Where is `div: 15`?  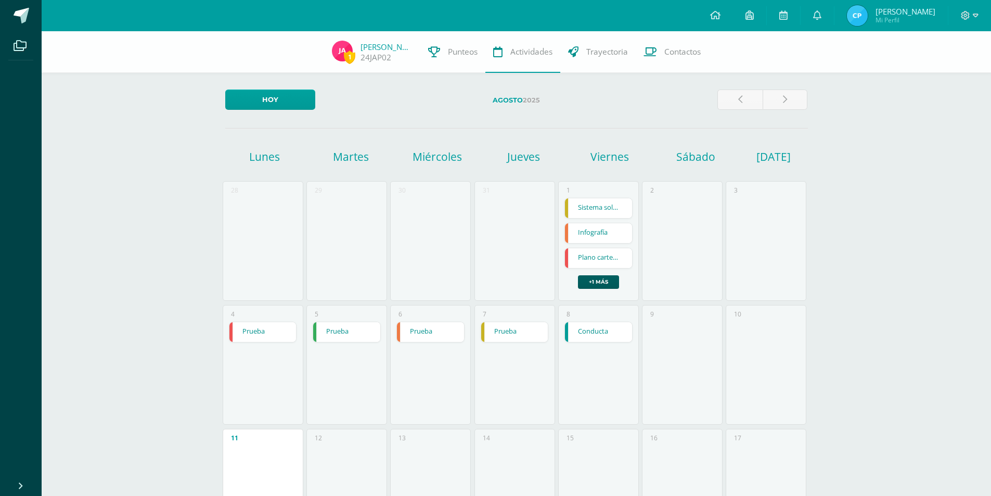 div: 15 is located at coordinates (570, 437).